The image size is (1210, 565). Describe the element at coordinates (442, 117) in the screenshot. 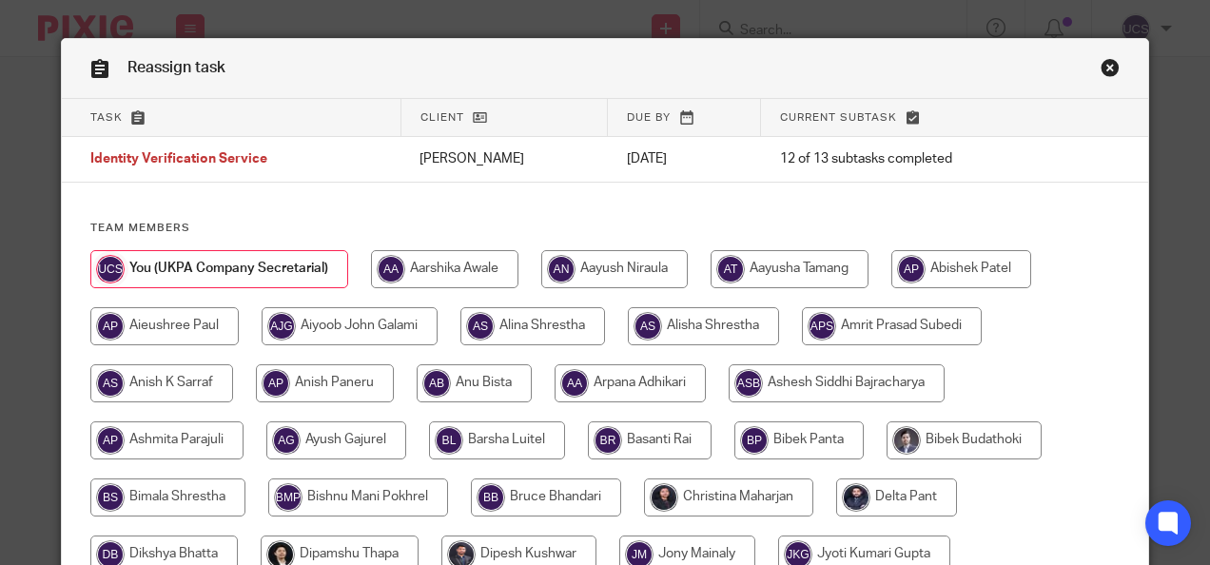

I see `span: Client` at that location.